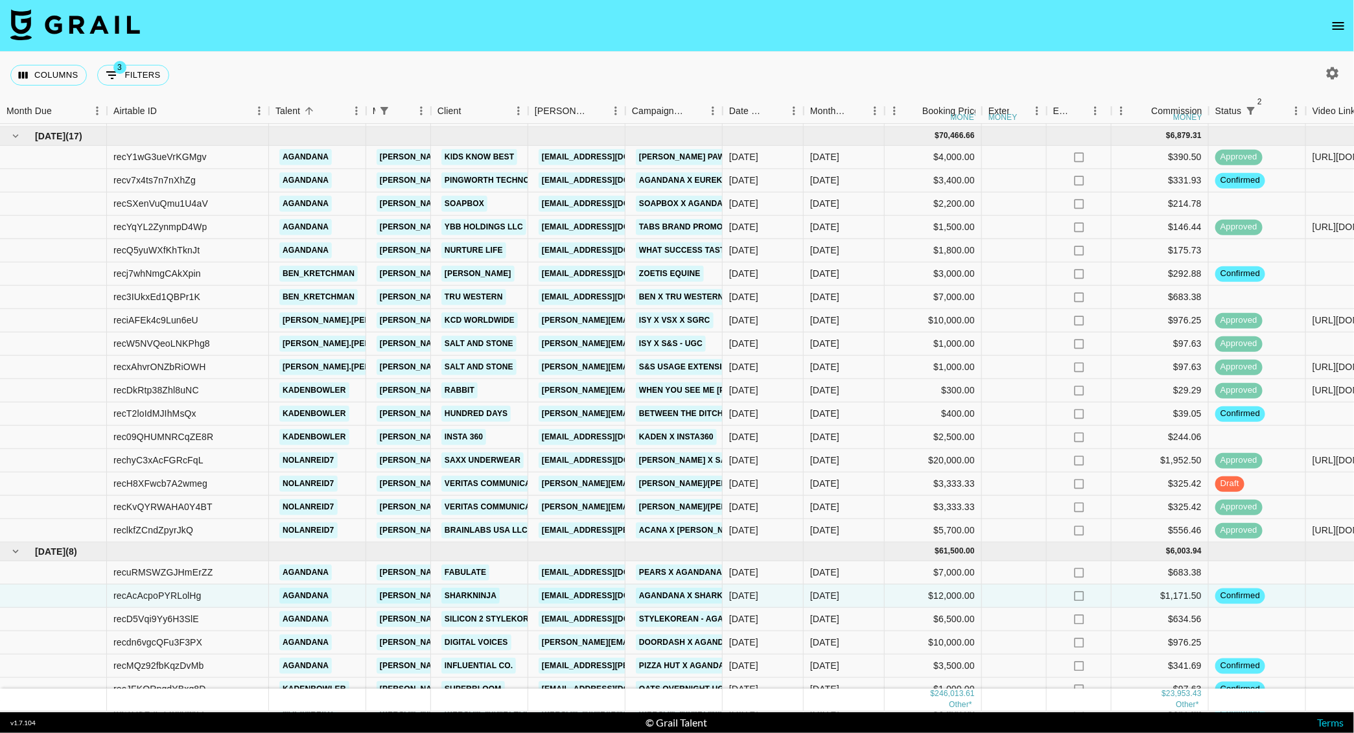  What do you see at coordinates (1160, 367) in the screenshot?
I see `div: $97.63` at bounding box center [1160, 367].